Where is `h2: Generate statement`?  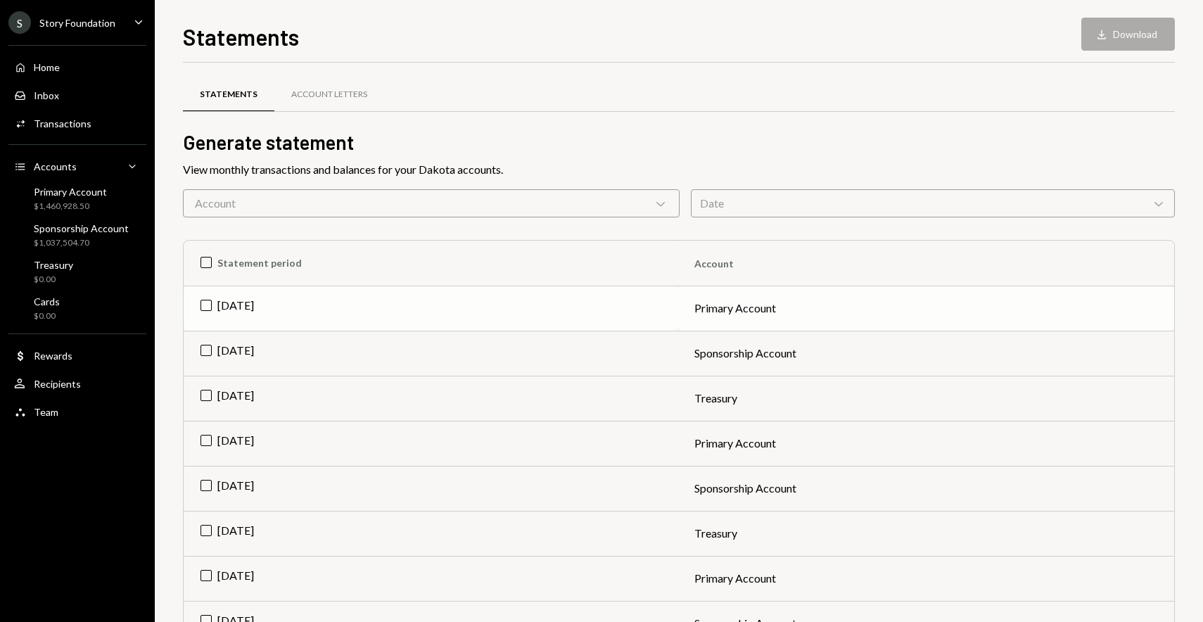
h2: Generate statement is located at coordinates (679, 142).